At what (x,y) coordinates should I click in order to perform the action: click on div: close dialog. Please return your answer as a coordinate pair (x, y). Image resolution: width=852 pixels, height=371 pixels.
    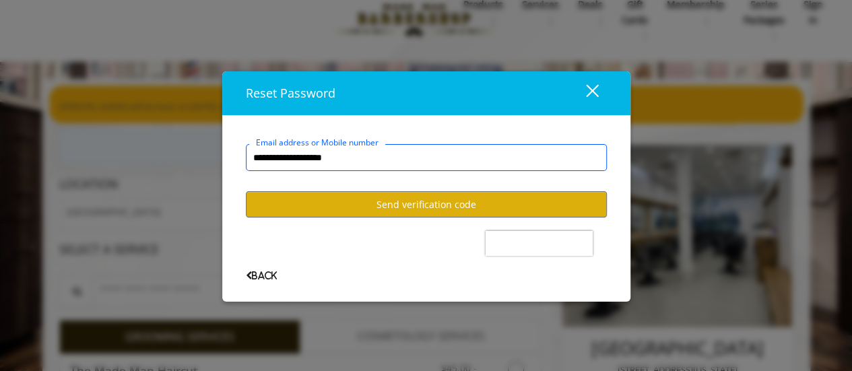
    Looking at the image, I should click on (584, 94).